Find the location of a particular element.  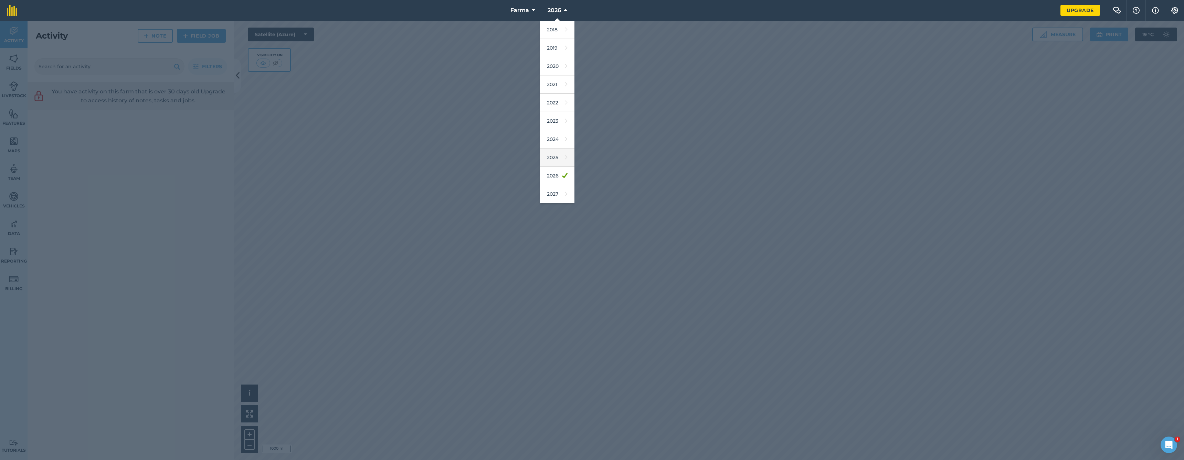

span: 1 is located at coordinates (1178, 439).